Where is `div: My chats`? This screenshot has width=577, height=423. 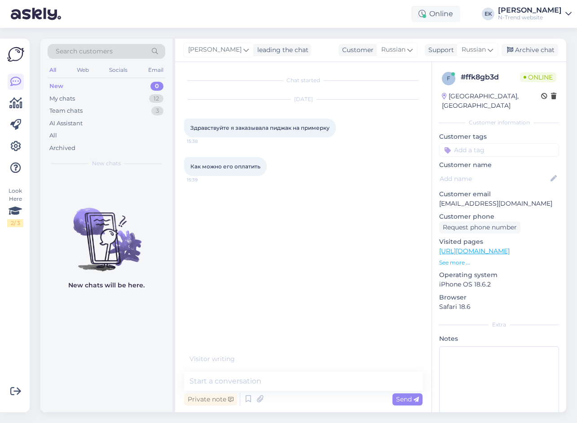
div: My chats is located at coordinates (62, 99).